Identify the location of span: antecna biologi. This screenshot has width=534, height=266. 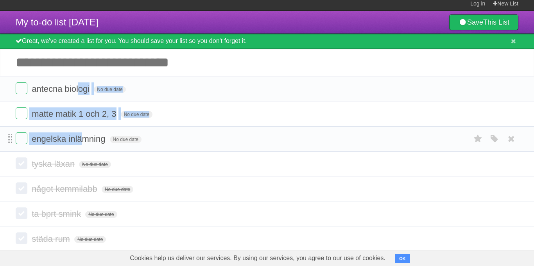
(61, 89).